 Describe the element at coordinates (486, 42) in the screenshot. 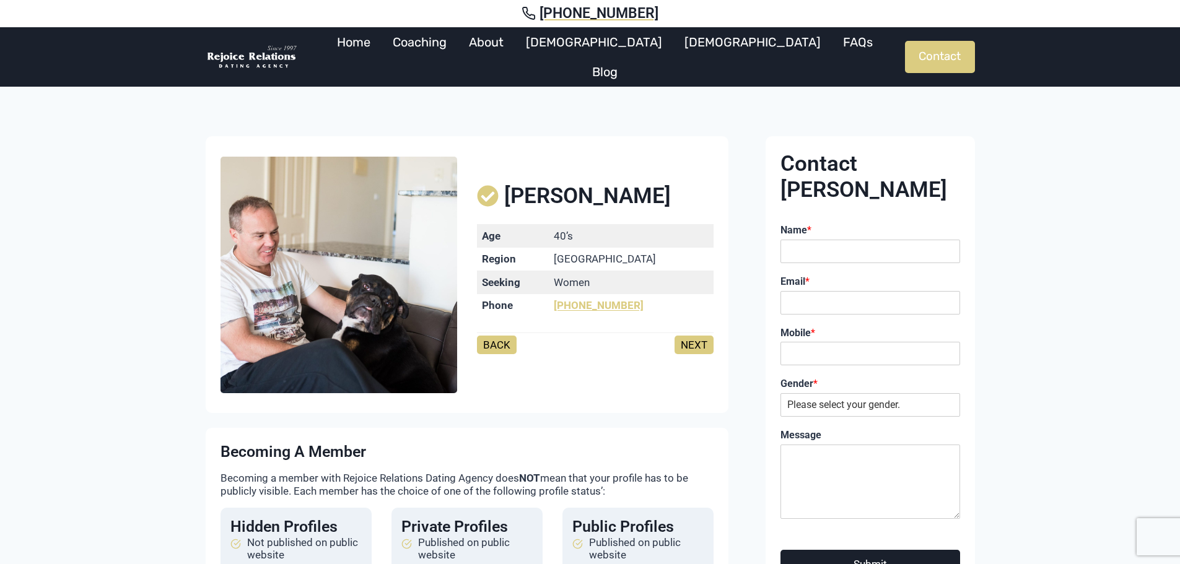

I see `a: About` at that location.